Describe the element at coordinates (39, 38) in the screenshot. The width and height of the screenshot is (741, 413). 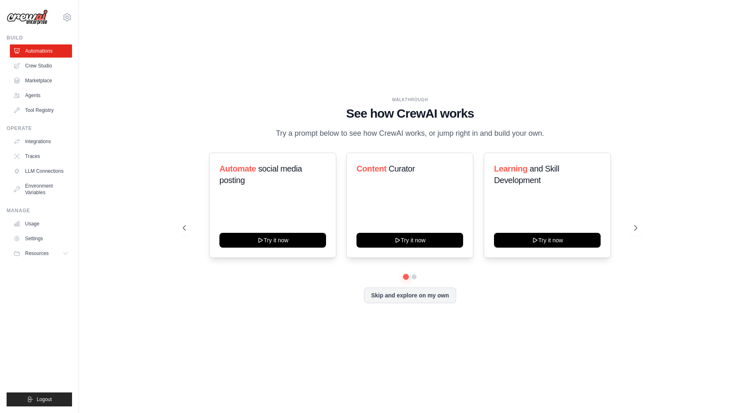
I see `div: Build` at that location.